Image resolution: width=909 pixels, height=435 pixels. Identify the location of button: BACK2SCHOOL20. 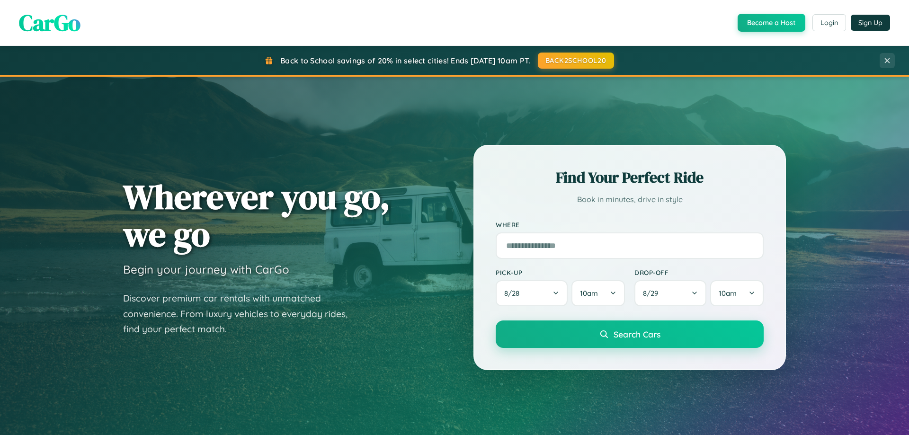
(576, 61).